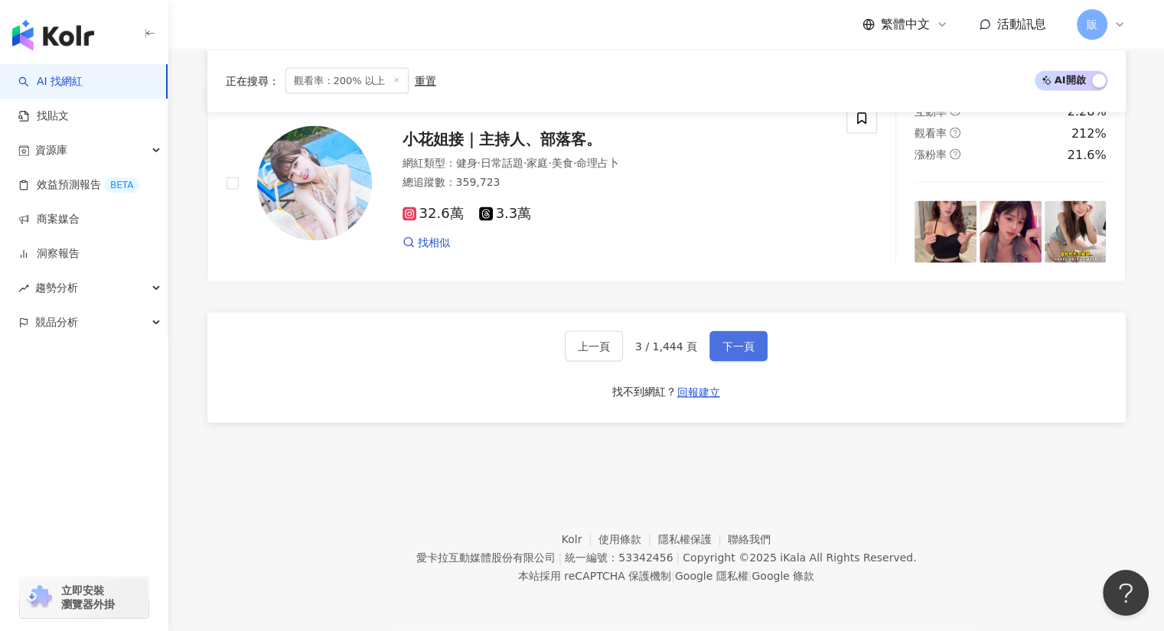  I want to click on span: 正在搜尋 ：, so click(253, 80).